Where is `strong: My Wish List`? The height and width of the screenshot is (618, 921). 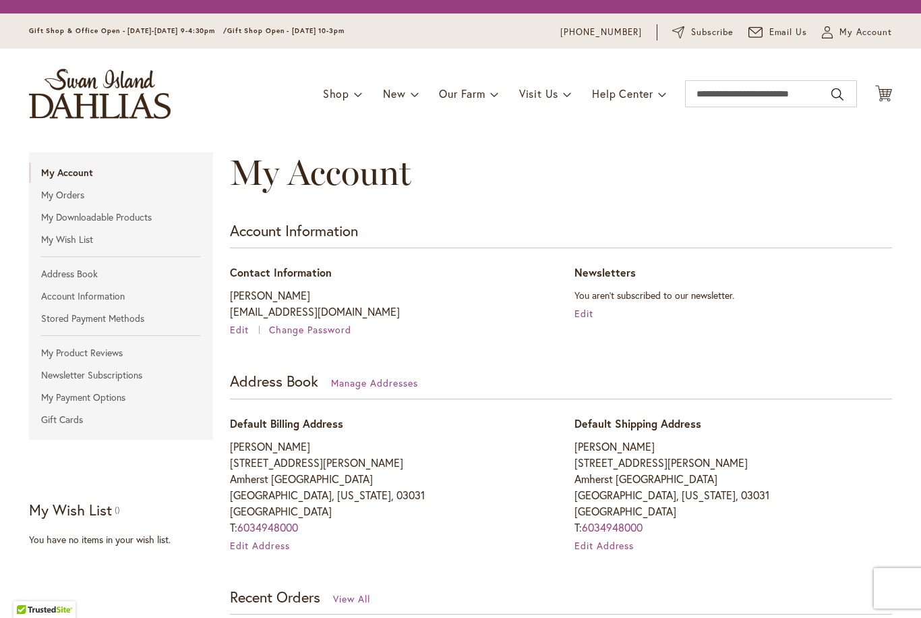
strong: My Wish List is located at coordinates (70, 509).